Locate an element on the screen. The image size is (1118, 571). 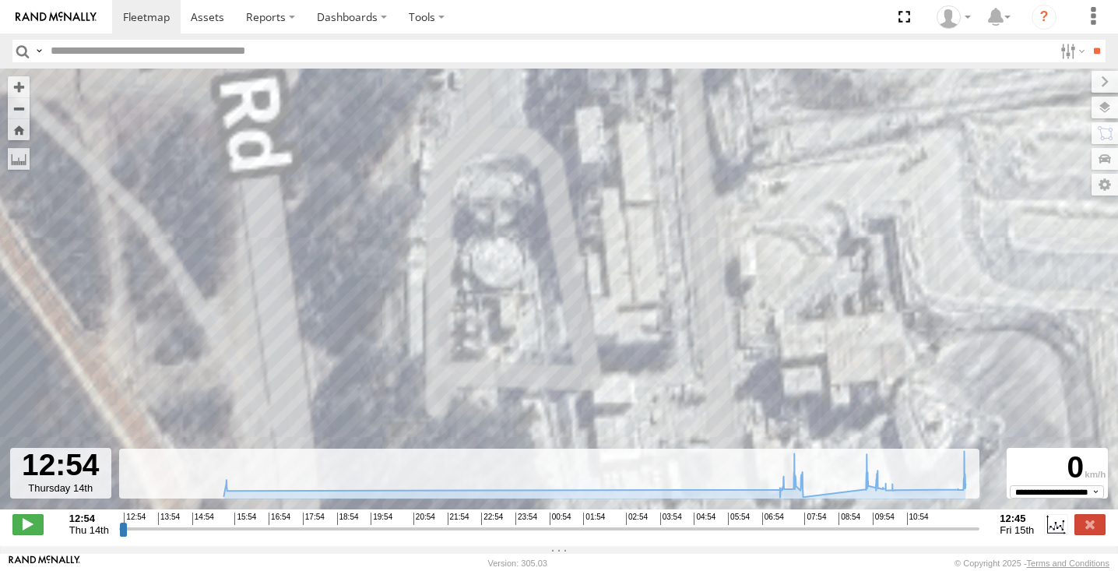
span: 18:54 is located at coordinates (348, 519).